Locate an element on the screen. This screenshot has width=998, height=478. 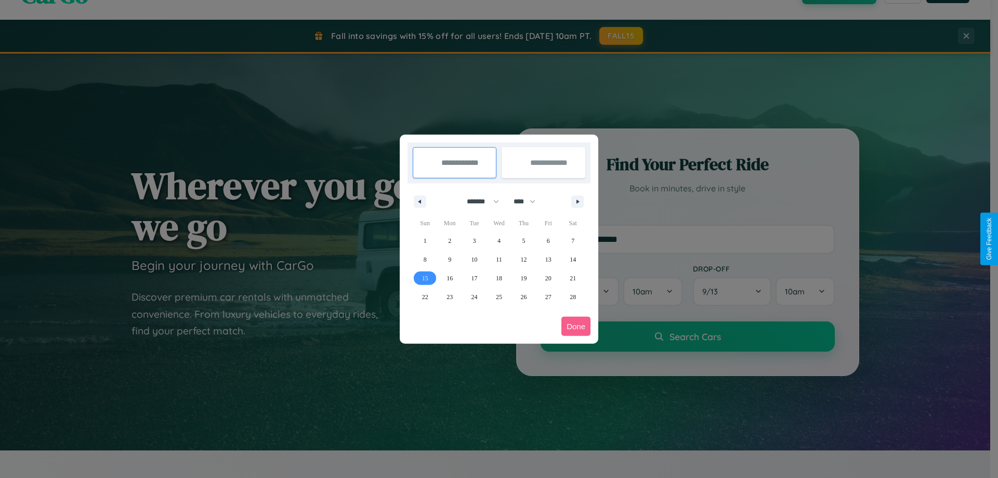
span: 12 is located at coordinates (523, 259).